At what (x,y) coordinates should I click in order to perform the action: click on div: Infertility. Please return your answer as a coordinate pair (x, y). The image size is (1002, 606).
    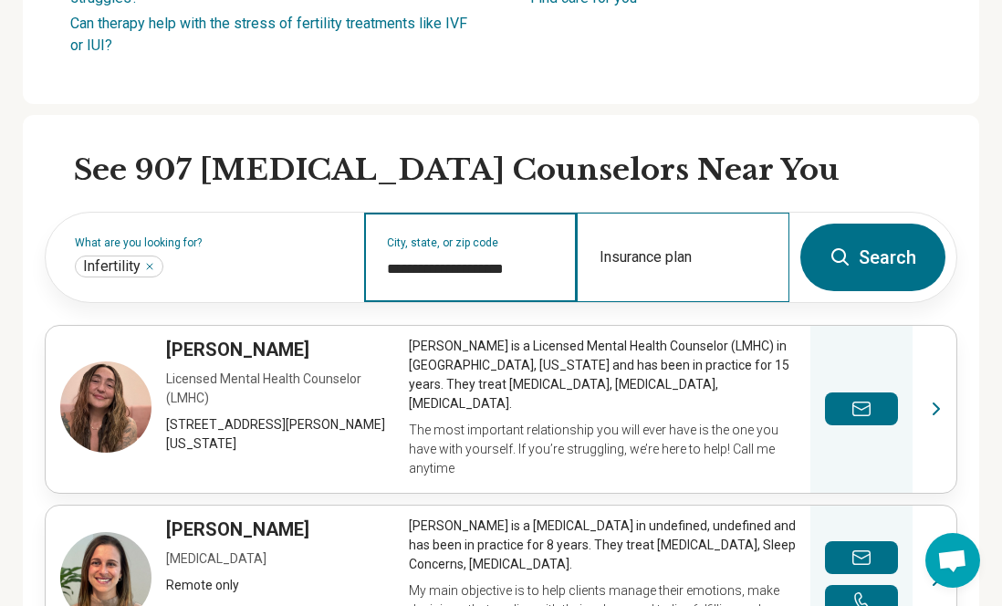
    Looking at the image, I should click on (119, 266).